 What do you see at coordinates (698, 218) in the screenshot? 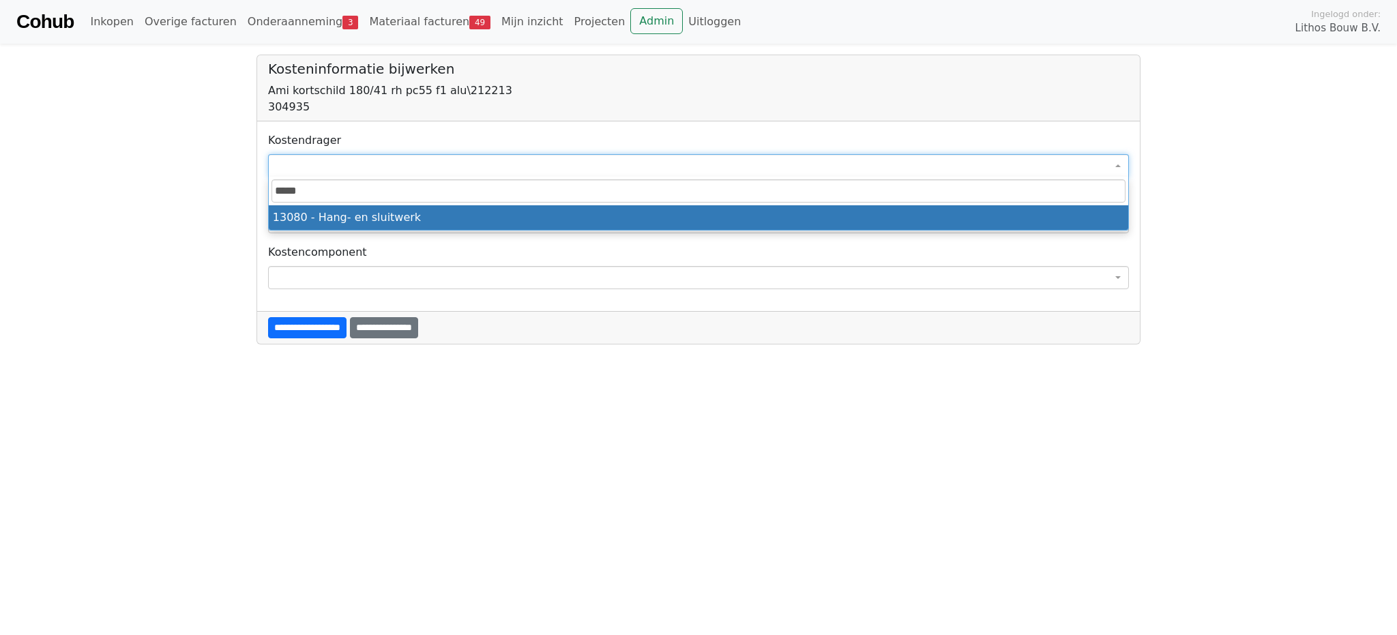
I see `li: 13080 - Hang- en sluitwerk` at bounding box center [698, 218].